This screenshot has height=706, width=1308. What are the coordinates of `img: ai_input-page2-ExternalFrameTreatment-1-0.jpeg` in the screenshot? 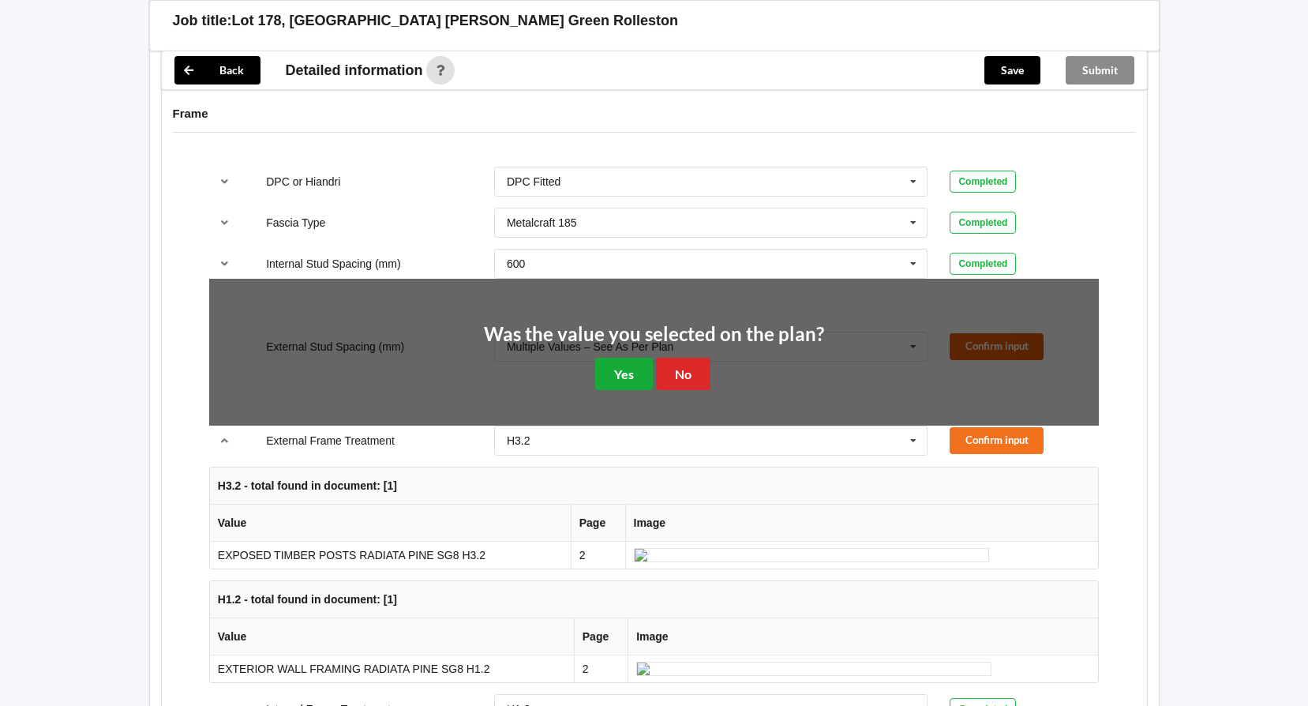 It's located at (814, 669).